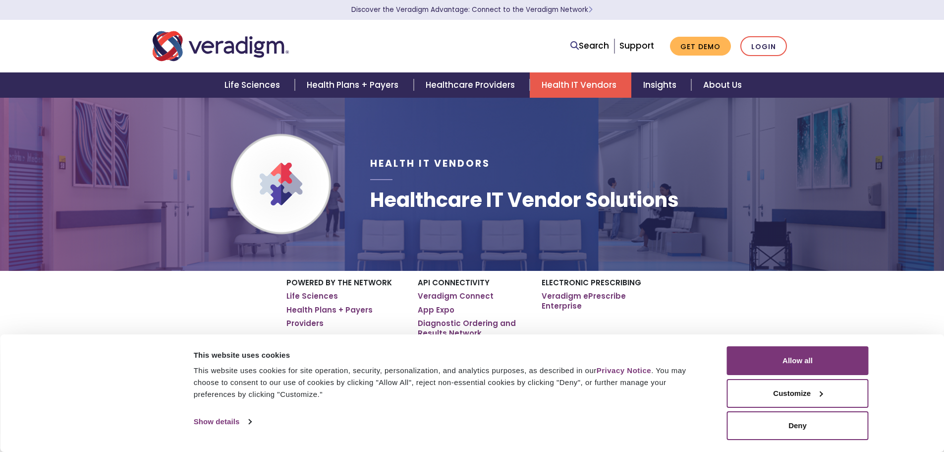  I want to click on a: Login, so click(764, 46).